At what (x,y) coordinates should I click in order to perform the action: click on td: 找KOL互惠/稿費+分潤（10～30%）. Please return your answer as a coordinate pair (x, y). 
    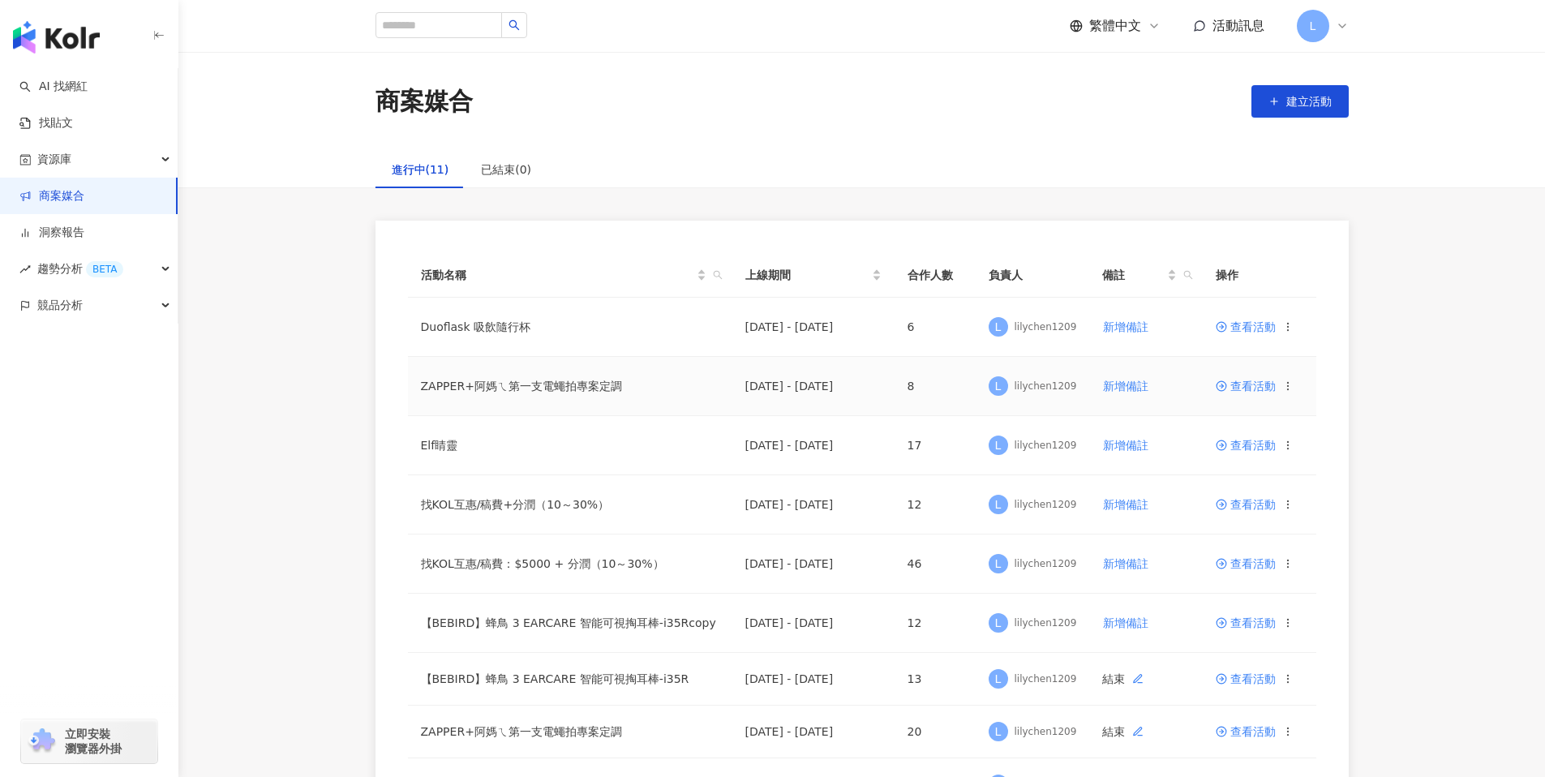
    Looking at the image, I should click on (570, 505).